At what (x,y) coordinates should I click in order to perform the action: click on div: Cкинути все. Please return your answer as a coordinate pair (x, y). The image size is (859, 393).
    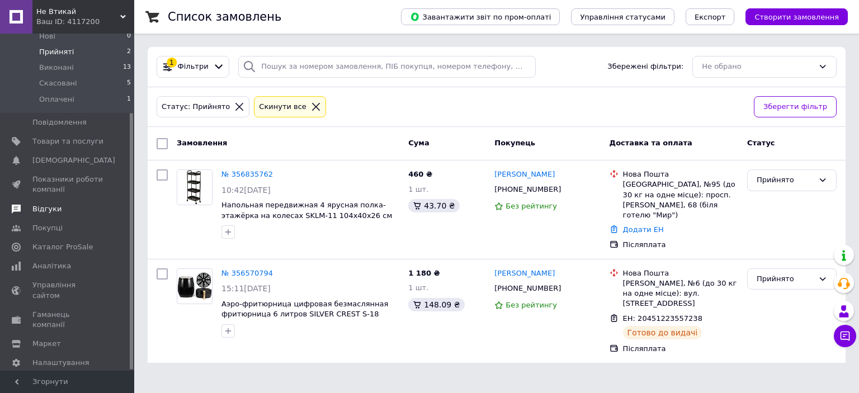
    Looking at the image, I should click on (282, 107).